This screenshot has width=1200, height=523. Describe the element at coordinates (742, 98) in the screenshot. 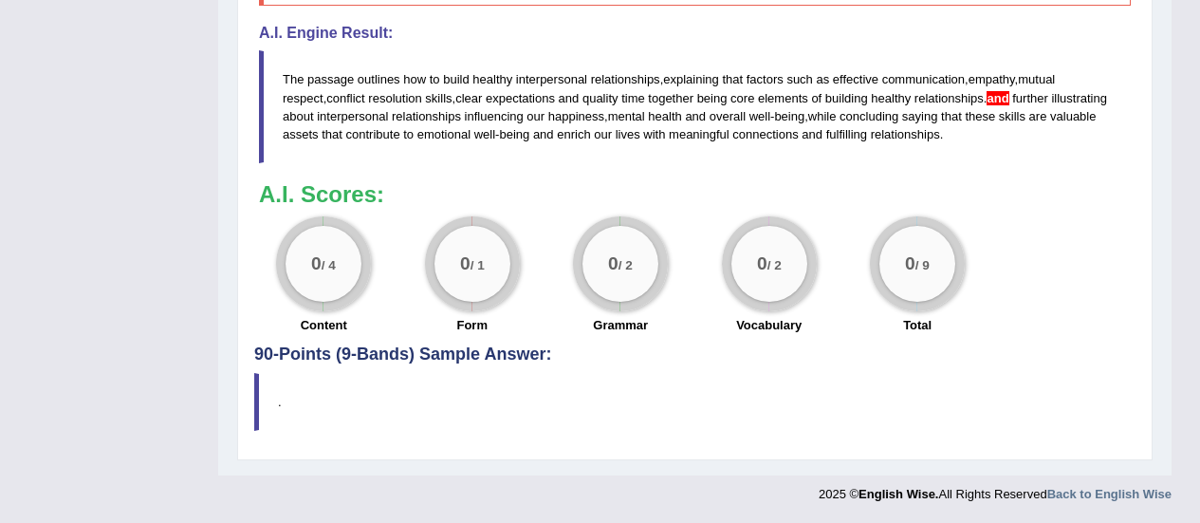

I see `span: core` at that location.